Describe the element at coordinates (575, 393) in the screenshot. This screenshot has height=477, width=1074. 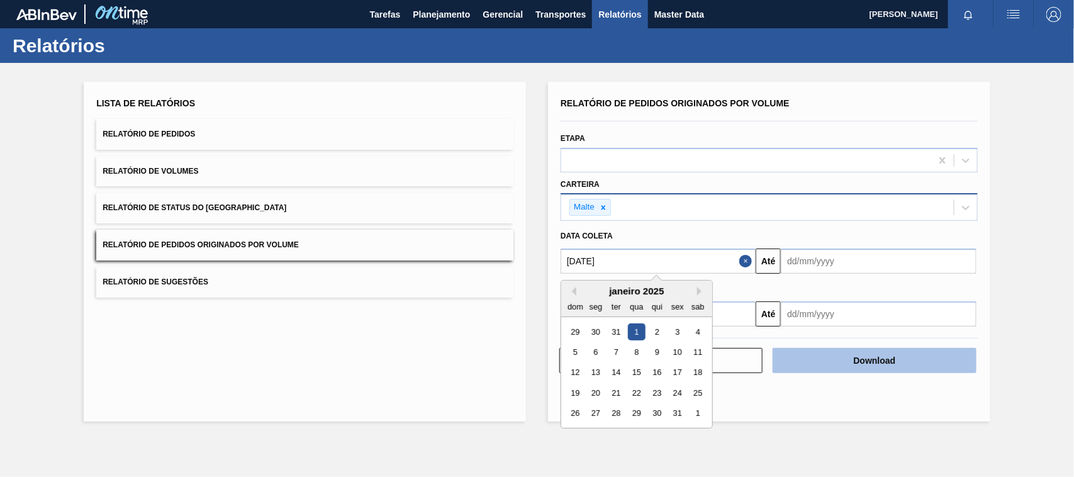
I see `div: Choose domingo, 19 de janeiro de 2025` at that location.